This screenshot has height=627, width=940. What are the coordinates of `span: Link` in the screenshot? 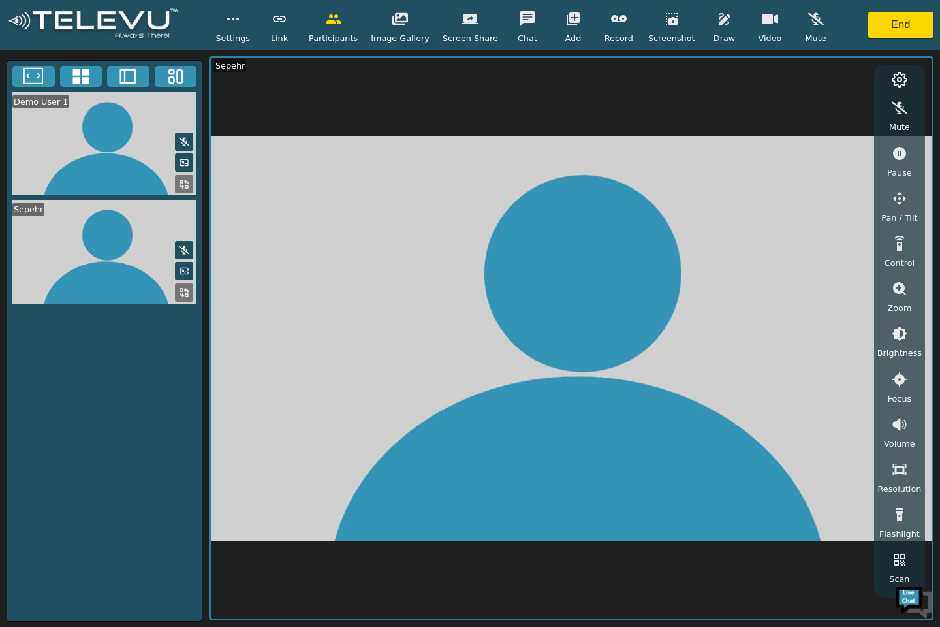 It's located at (279, 38).